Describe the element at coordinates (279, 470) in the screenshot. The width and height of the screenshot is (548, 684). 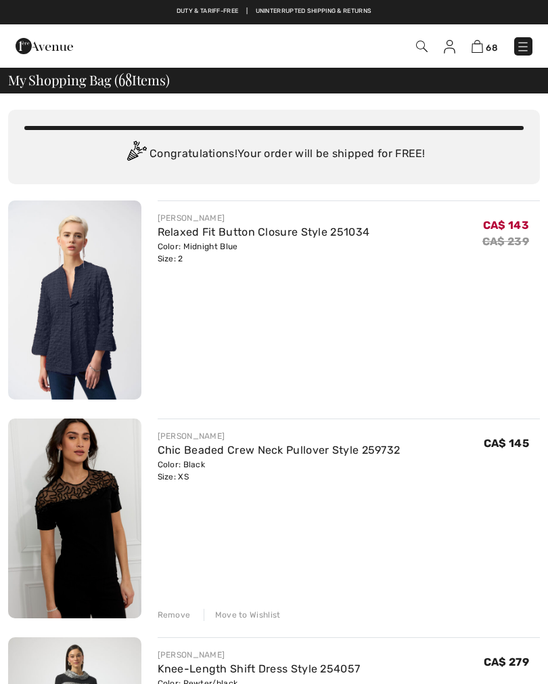
I see `div: Color: Black Size: XS` at that location.